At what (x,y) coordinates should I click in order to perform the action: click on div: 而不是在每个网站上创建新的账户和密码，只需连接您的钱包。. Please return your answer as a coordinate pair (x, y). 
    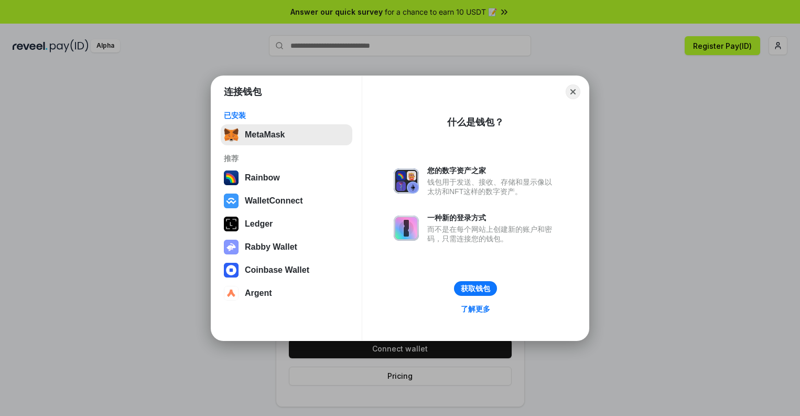
    Looking at the image, I should click on (493, 234).